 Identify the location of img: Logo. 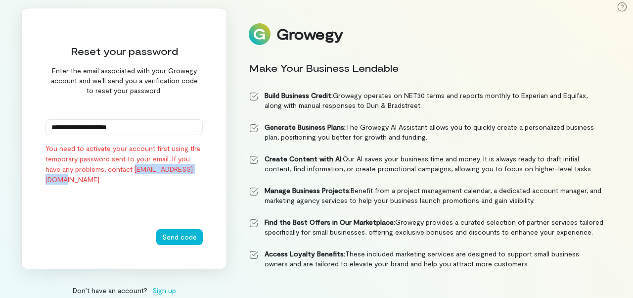
(260, 34).